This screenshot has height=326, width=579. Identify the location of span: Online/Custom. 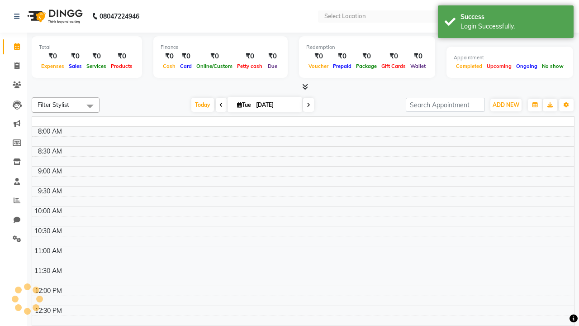
(214, 66).